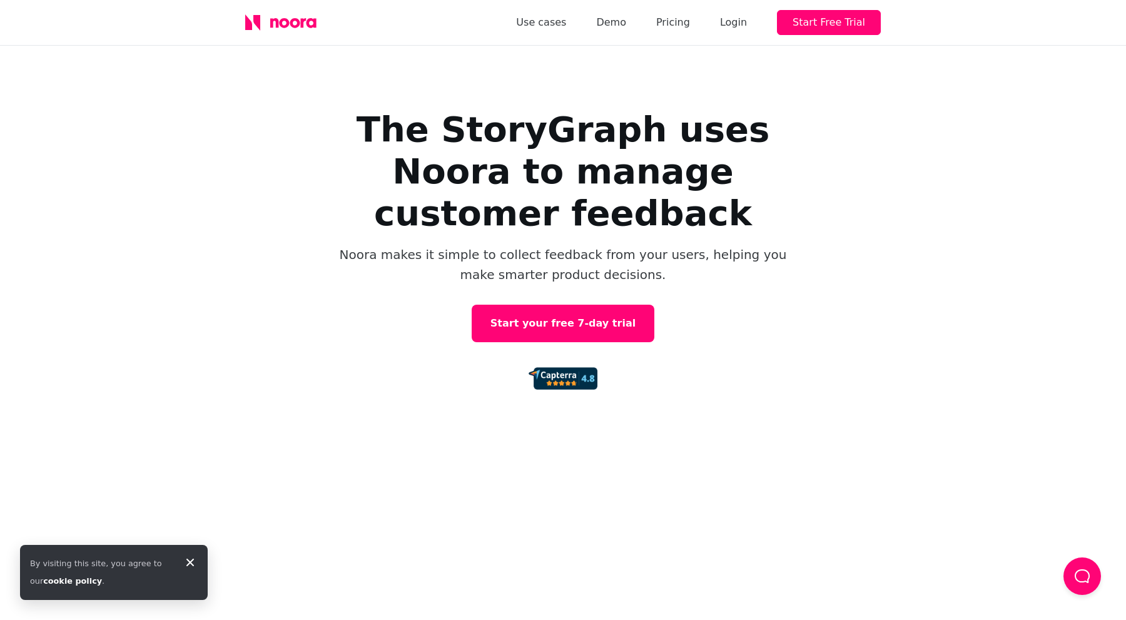 The height and width of the screenshot is (620, 1126). What do you see at coordinates (541, 23) in the screenshot?
I see `a: Use cases` at bounding box center [541, 23].